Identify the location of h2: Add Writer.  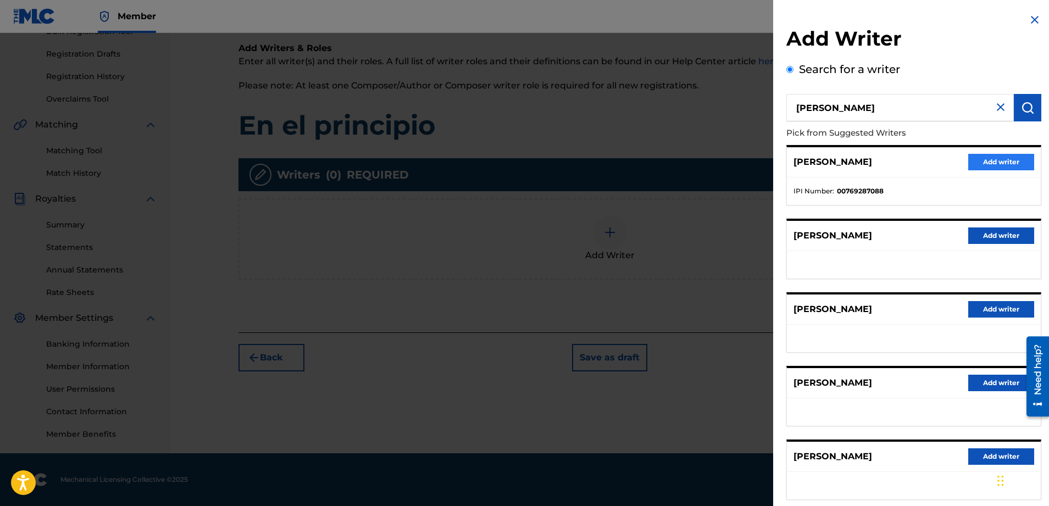
(914, 40).